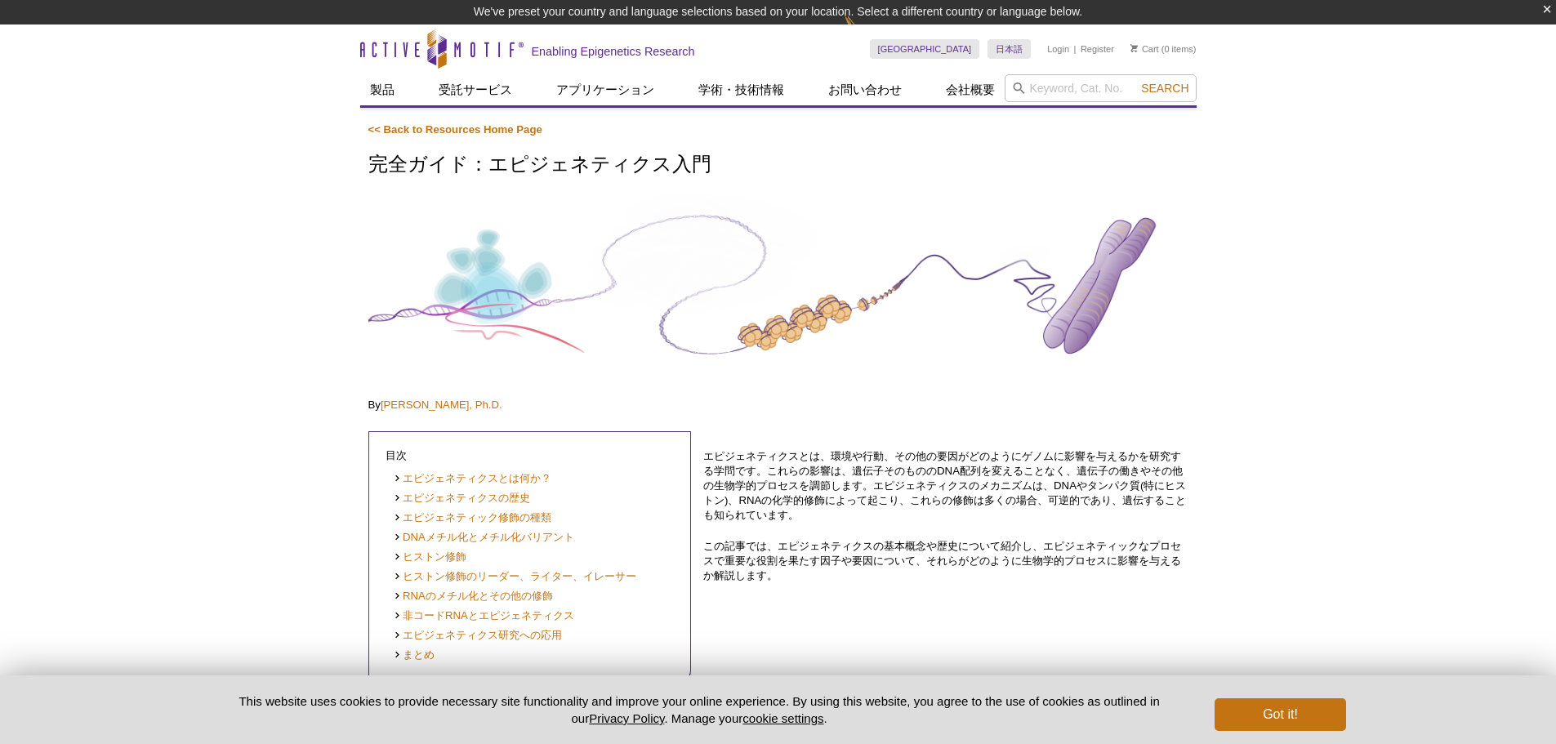 This screenshot has width=1556, height=744. I want to click on button: cookie settings, so click(782, 718).